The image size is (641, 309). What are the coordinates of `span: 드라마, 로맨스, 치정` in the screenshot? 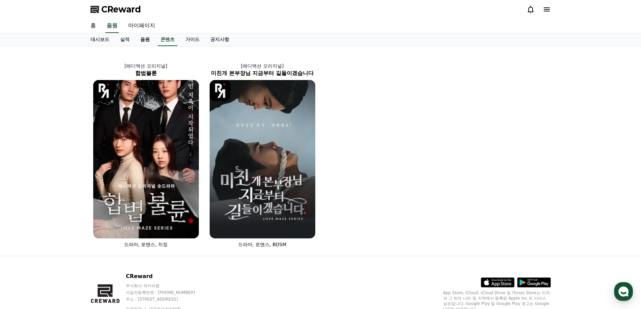 It's located at (146, 245).